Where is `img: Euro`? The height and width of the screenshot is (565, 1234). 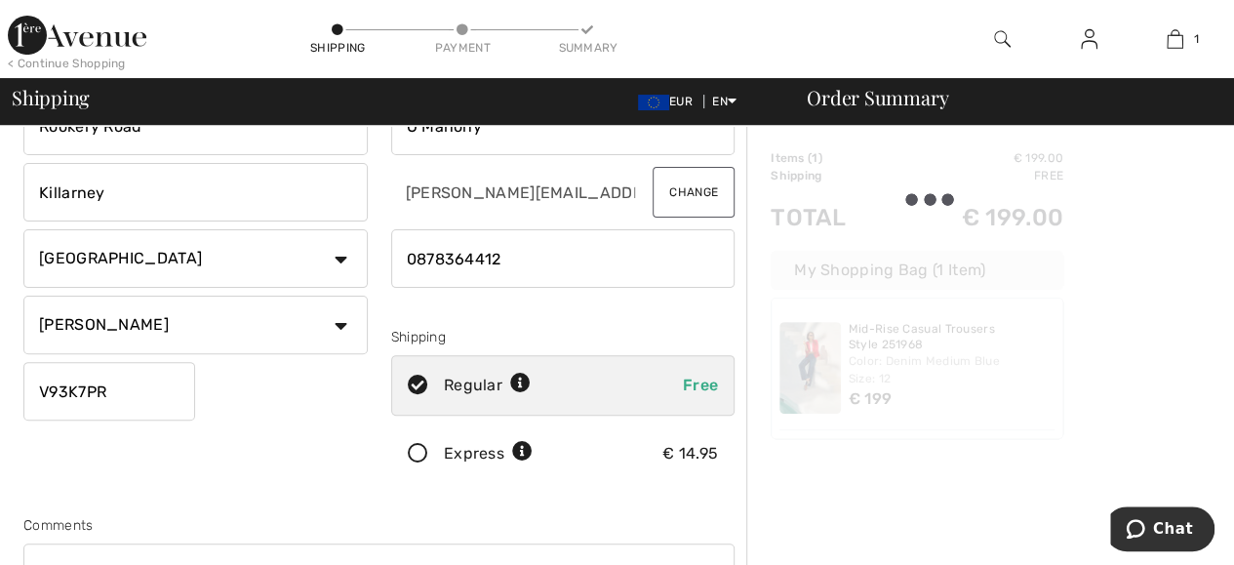
img: Euro is located at coordinates (653, 102).